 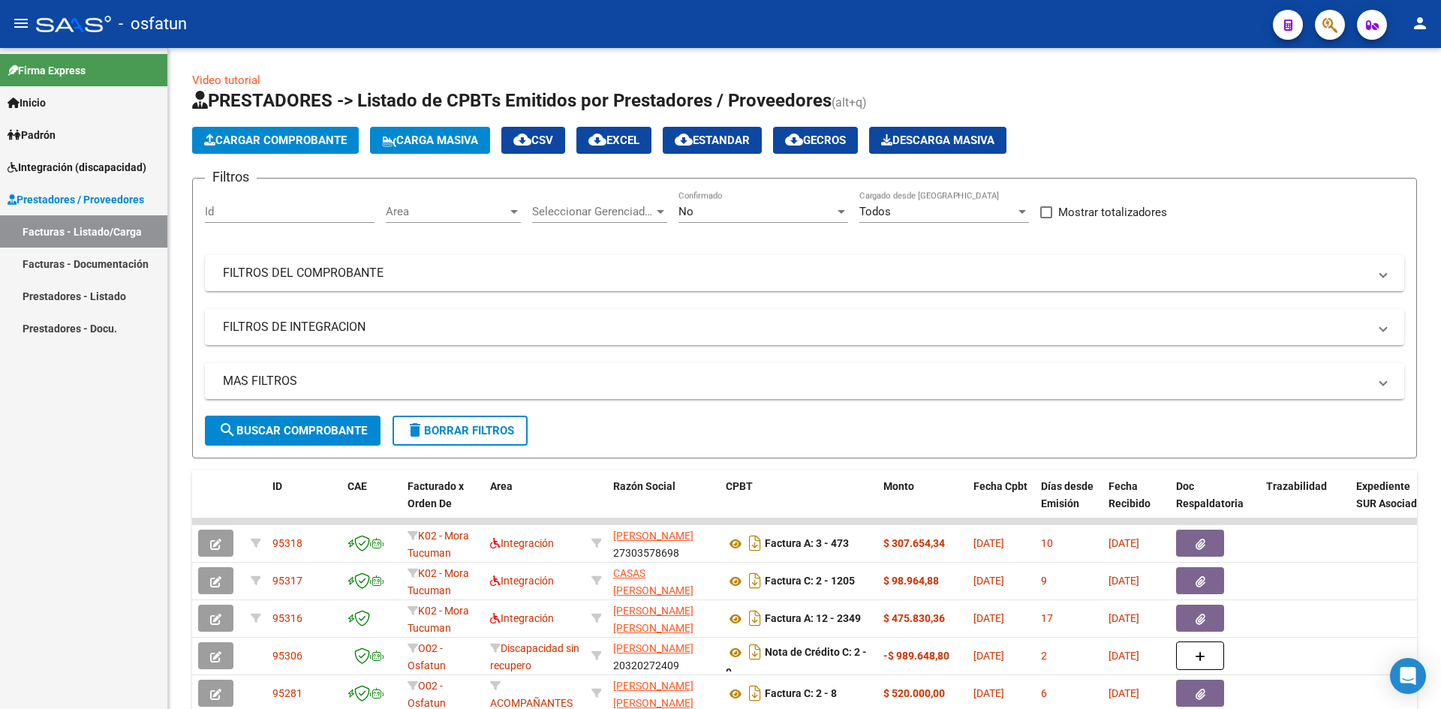 What do you see at coordinates (815, 140) in the screenshot?
I see `span: Gecros` at bounding box center [815, 140].